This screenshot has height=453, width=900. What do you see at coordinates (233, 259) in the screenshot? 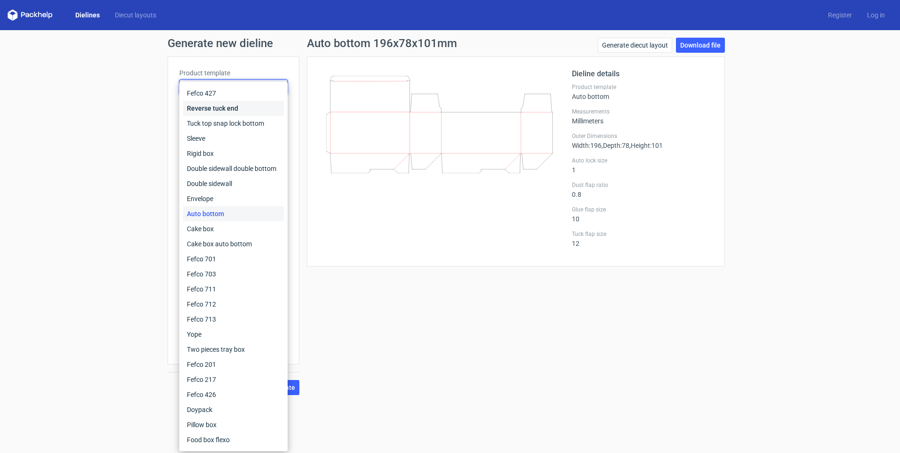
I see `div: Fefco 701` at bounding box center [233, 259].